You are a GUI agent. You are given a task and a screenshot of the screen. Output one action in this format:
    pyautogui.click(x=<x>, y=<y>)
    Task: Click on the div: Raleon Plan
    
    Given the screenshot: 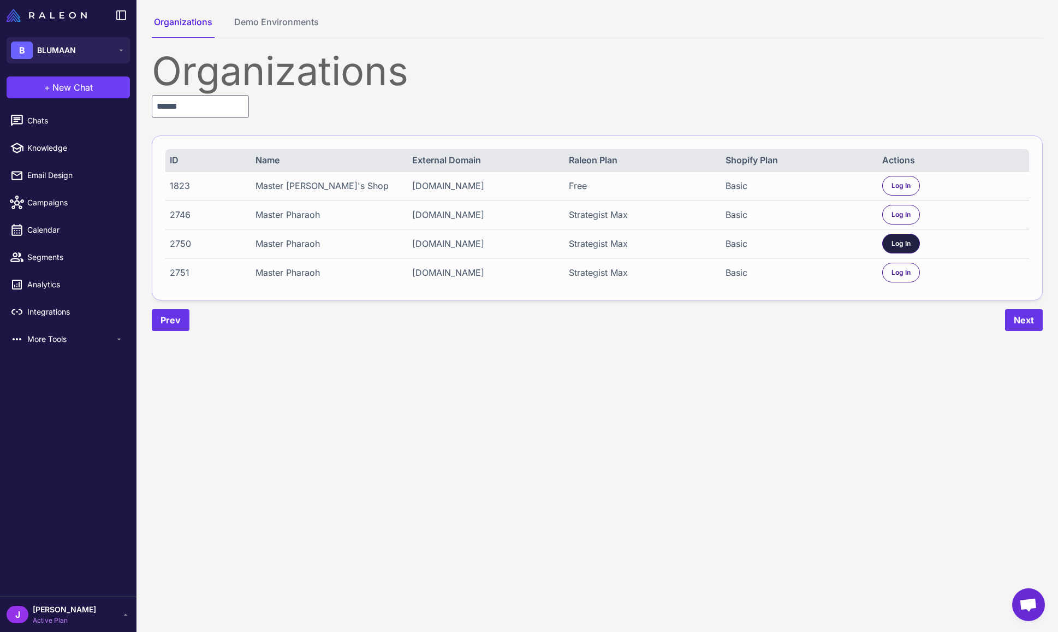 What is the action you would take?
    pyautogui.click(x=640, y=160)
    